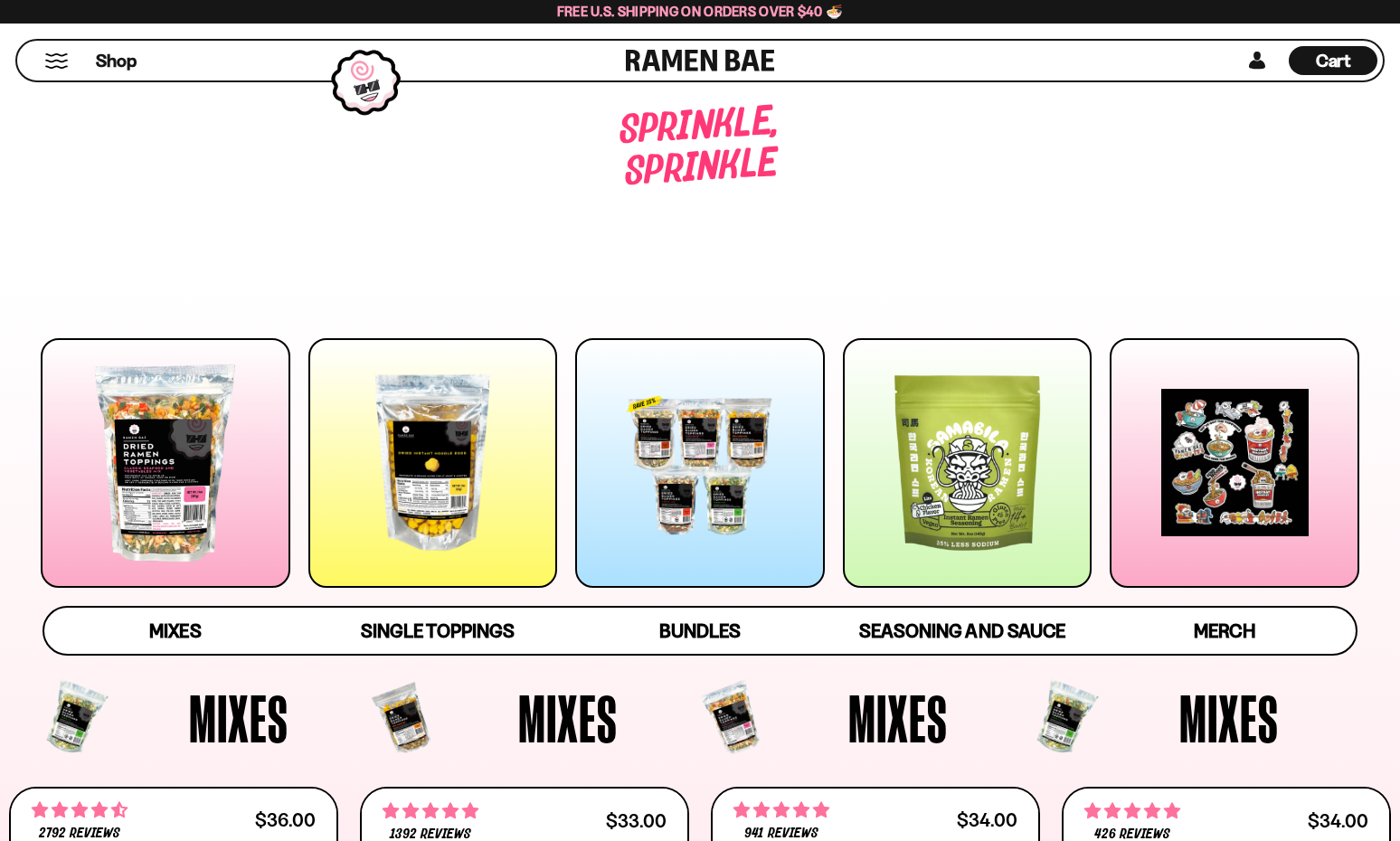 The height and width of the screenshot is (841, 1400). I want to click on a: Cart, so click(1333, 61).